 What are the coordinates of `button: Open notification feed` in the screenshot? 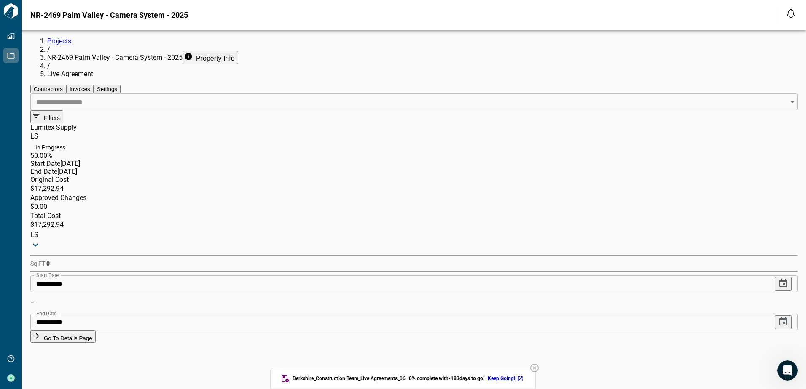 It's located at (791, 13).